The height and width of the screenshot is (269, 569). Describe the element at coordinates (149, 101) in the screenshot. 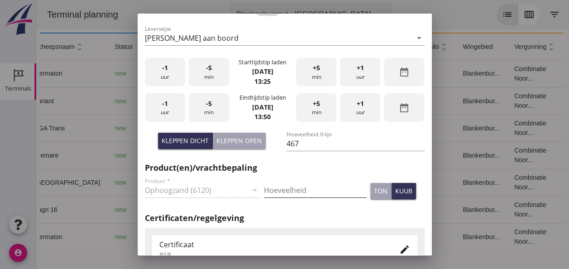

I see `div: Katwijk` at that location.